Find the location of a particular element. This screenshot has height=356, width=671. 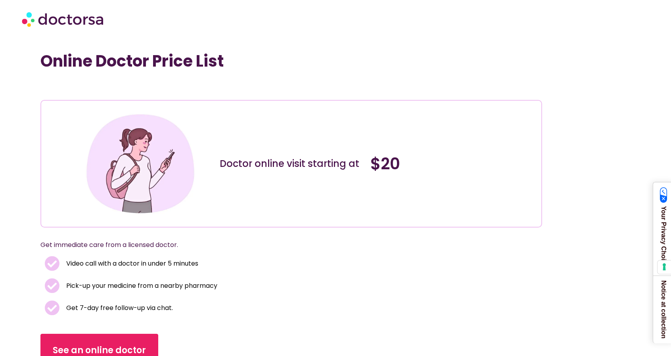

span: Pick-up your medicine from a nearby pharmacy is located at coordinates (141, 286).